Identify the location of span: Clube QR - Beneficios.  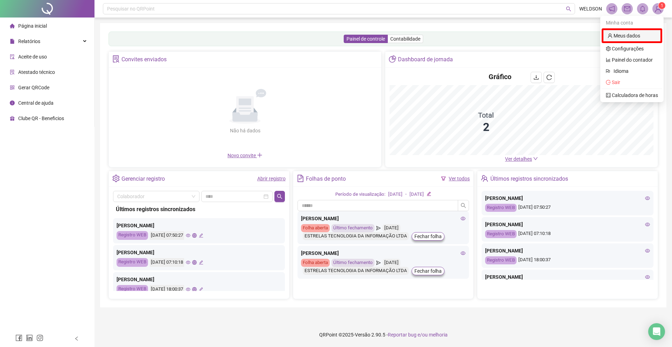
(41, 118).